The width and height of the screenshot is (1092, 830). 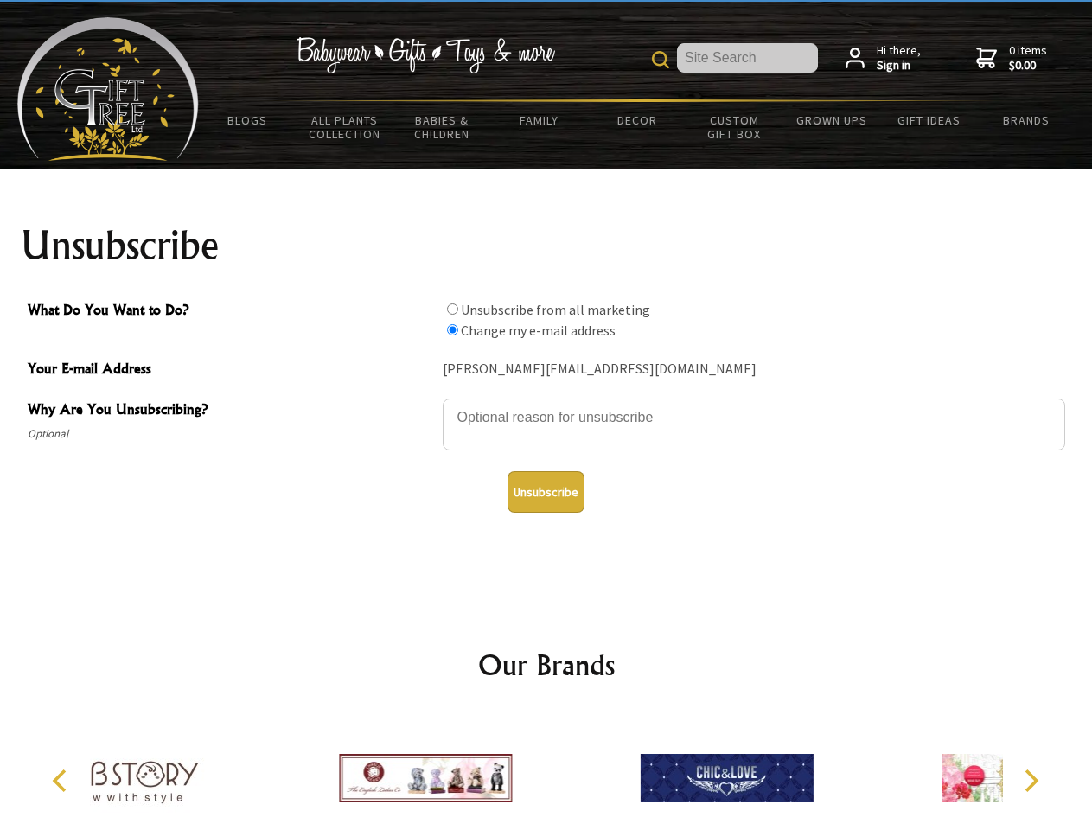 What do you see at coordinates (1030, 780) in the screenshot?
I see `button: Next` at bounding box center [1030, 780].